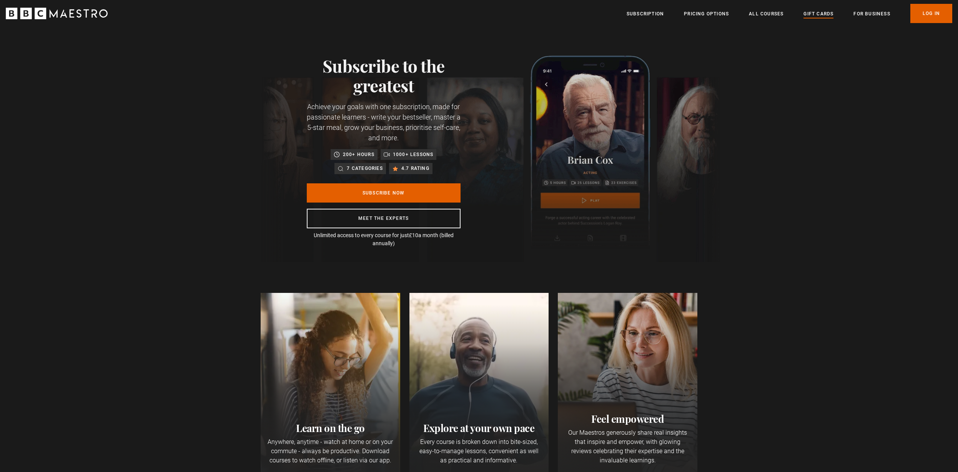 The height and width of the screenshot is (472, 958). What do you see at coordinates (479, 428) in the screenshot?
I see `h2: Explore at your own pace` at bounding box center [479, 428].